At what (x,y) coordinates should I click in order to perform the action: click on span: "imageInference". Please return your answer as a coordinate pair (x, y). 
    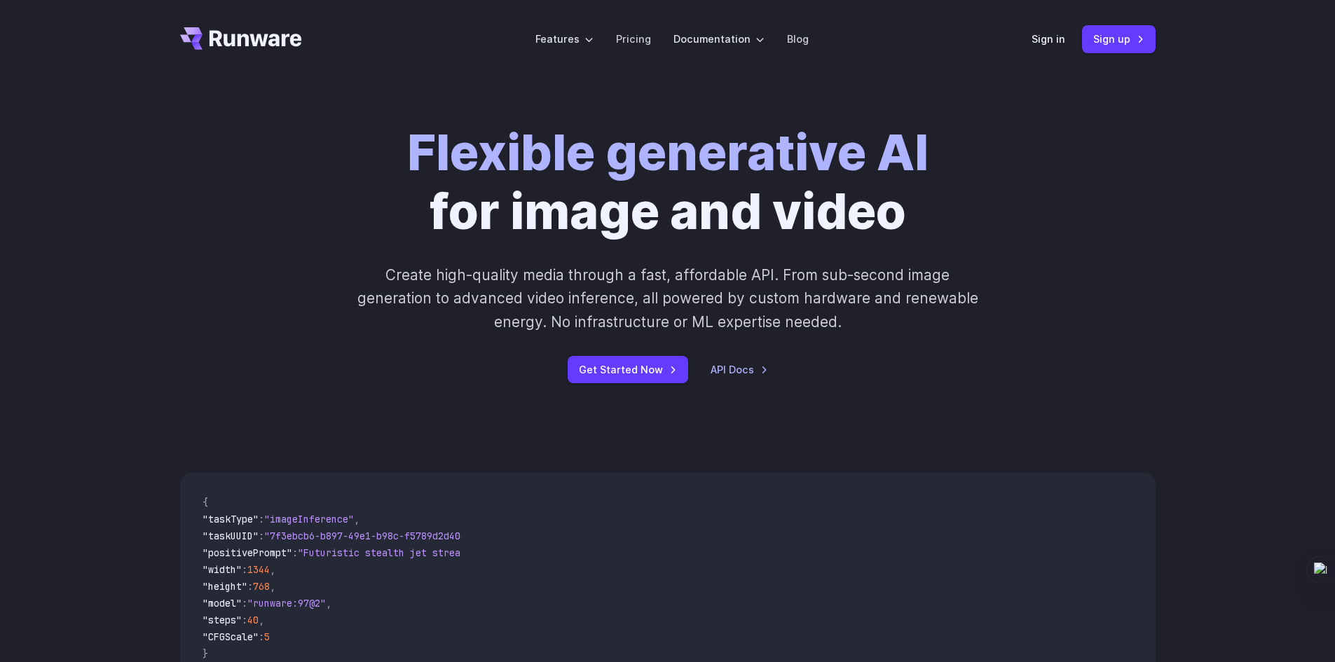
    Looking at the image, I should click on (309, 519).